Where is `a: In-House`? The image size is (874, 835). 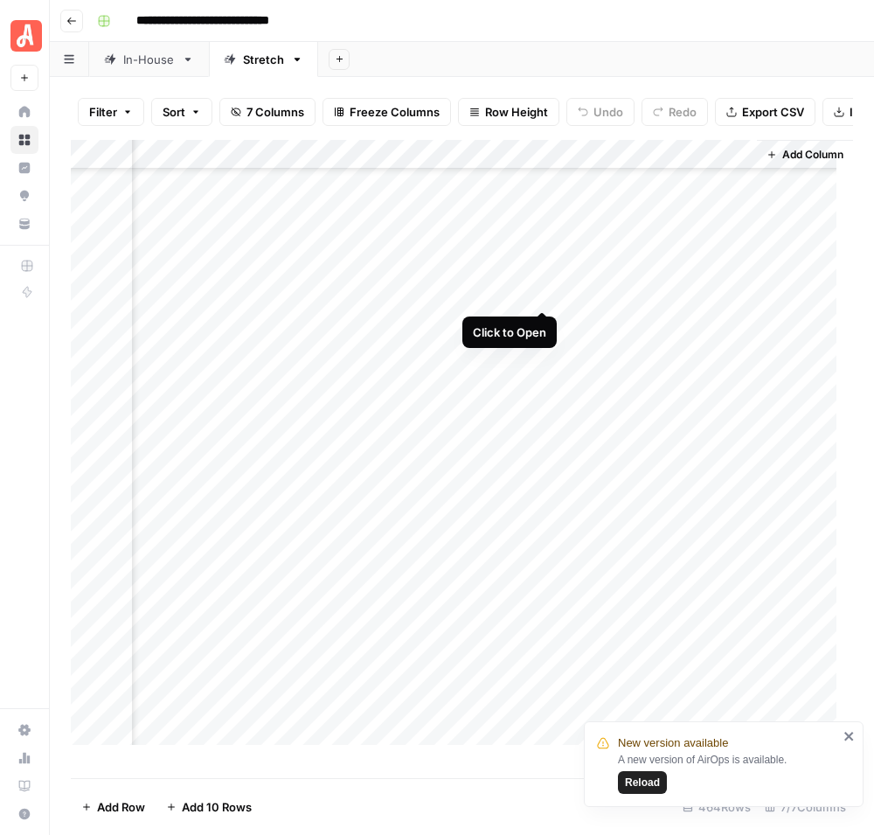 a: In-House is located at coordinates (149, 59).